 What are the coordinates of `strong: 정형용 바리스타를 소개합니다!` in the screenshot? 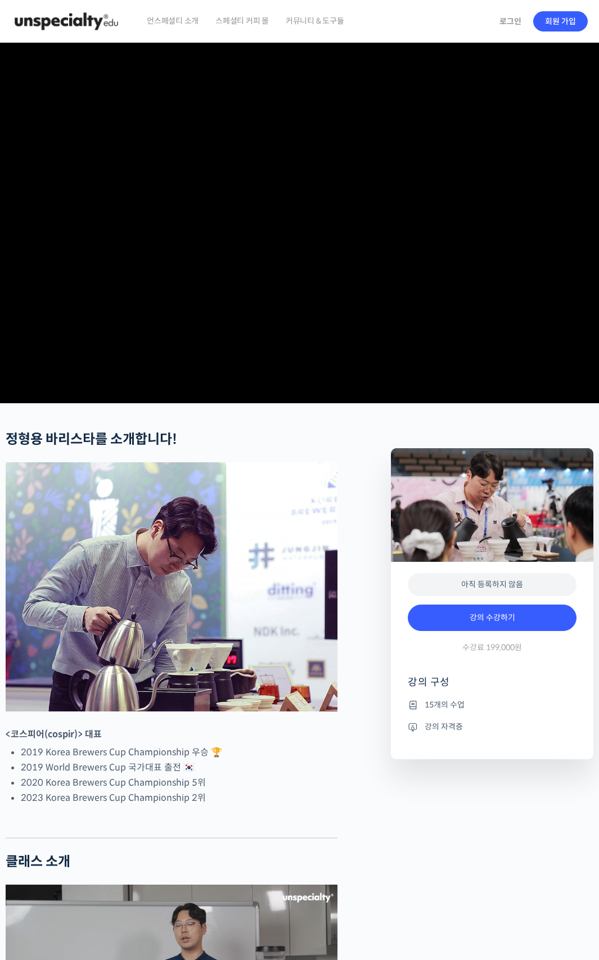 It's located at (91, 439).